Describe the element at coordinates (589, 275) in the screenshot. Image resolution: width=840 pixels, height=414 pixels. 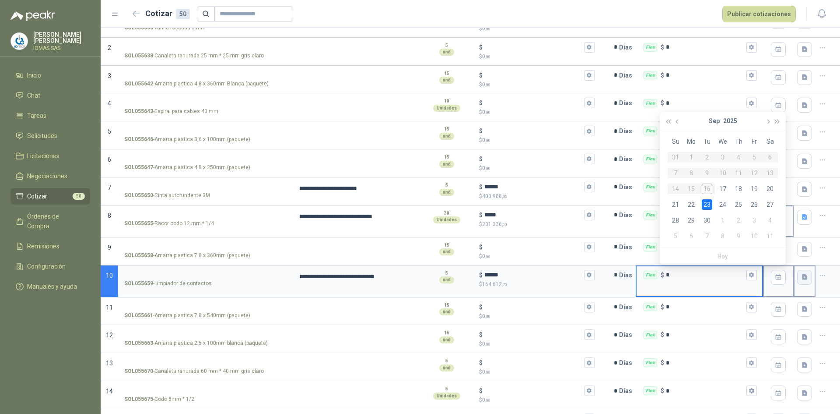
I see `button: $$164.612,70` at that location.